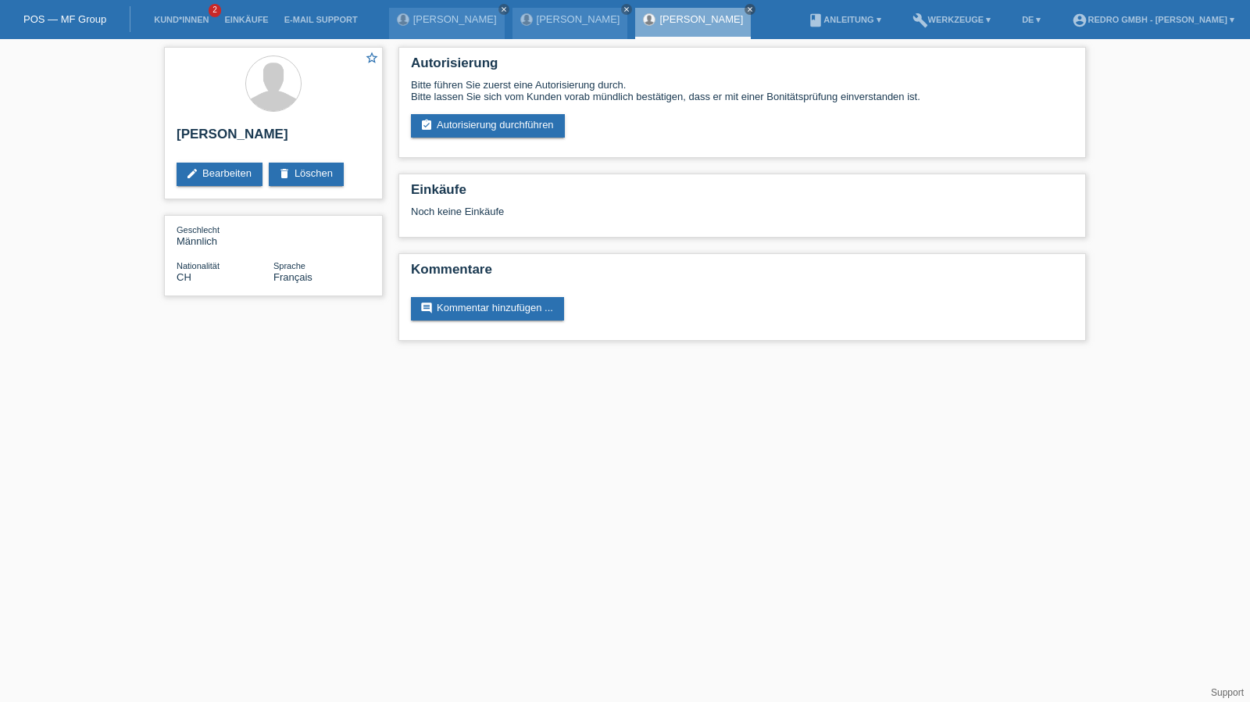  What do you see at coordinates (306, 174) in the screenshot?
I see `a: deleteLöschen` at bounding box center [306, 174].